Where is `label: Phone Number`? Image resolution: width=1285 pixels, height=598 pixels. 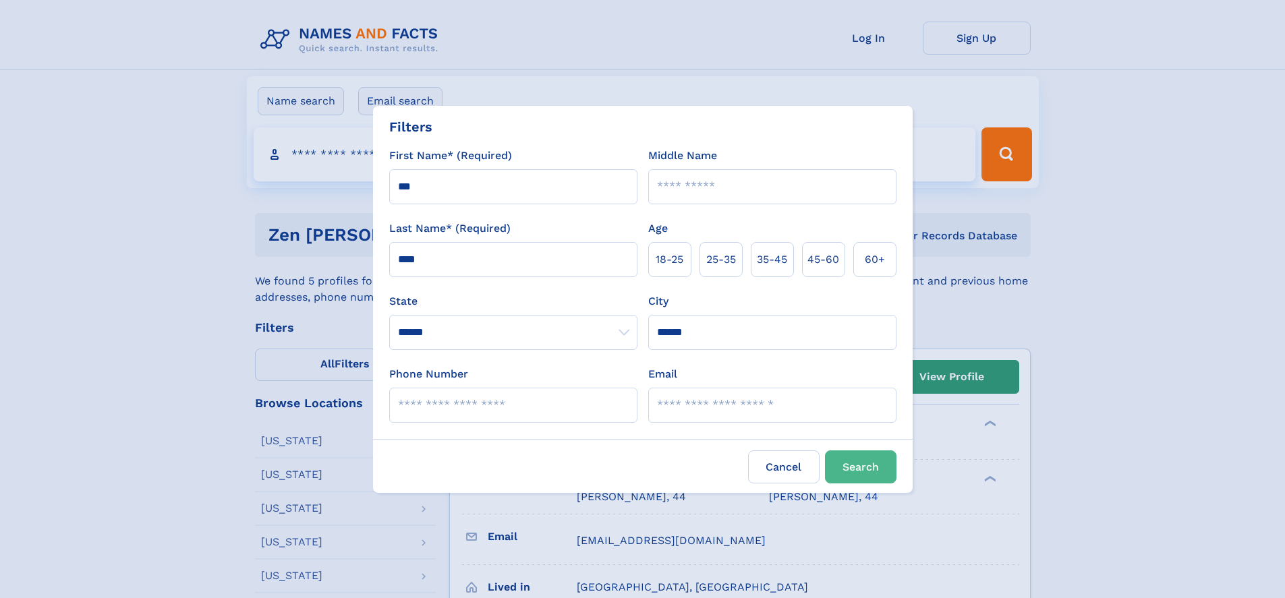
label: Phone Number is located at coordinates (428, 374).